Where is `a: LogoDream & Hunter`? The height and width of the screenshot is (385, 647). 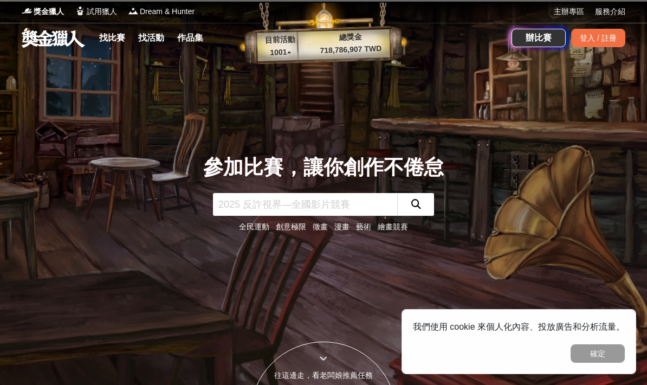 a: LogoDream & Hunter is located at coordinates (161, 11).